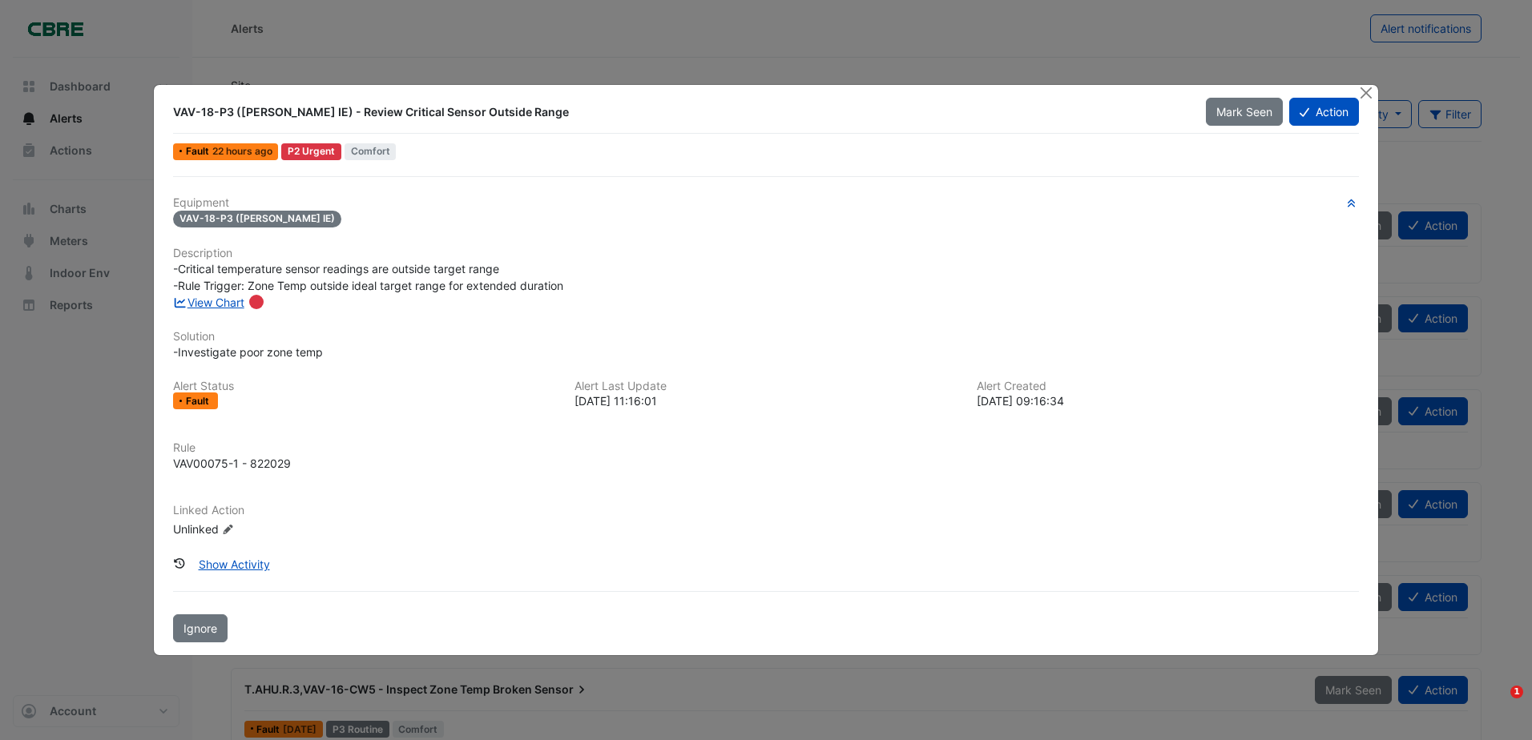 The image size is (1532, 740). Describe the element at coordinates (1244, 111) in the screenshot. I see `button: Mark Seen` at that location.